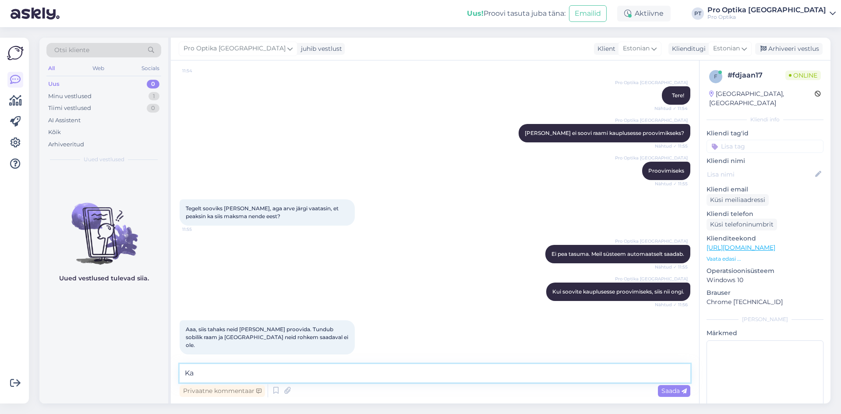 The height and width of the screenshot is (414, 841). What do you see at coordinates (435, 373) in the screenshot?
I see `textarea: Kas` at bounding box center [435, 373].